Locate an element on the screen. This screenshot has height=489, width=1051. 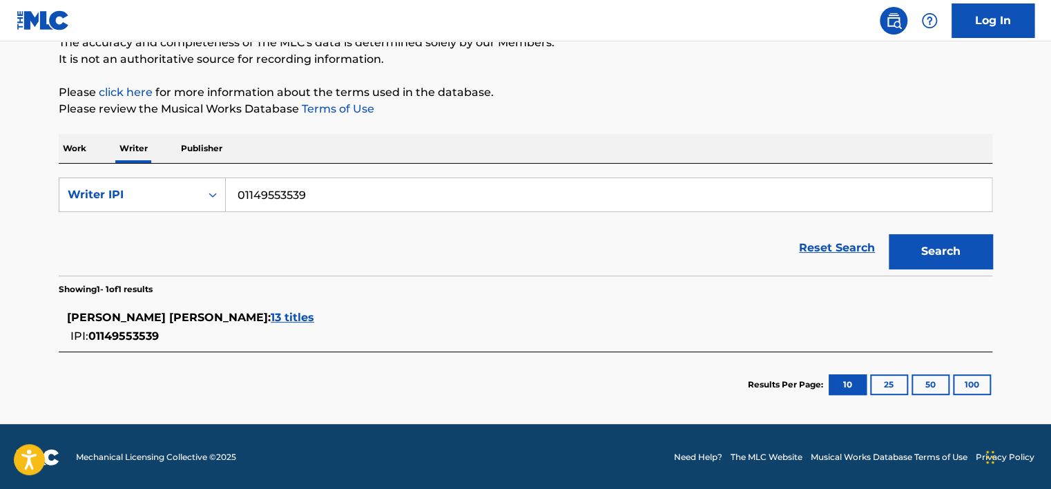
img: MLC Logo is located at coordinates (43, 20).